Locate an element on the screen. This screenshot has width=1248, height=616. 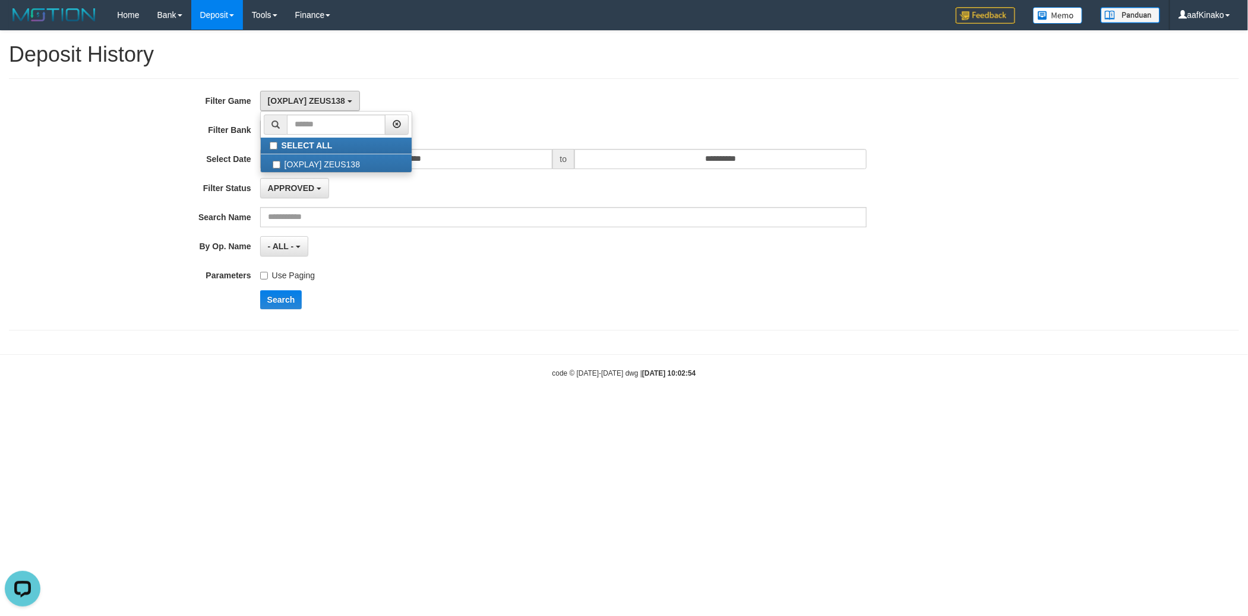
input: Use Paging is located at coordinates (264, 276).